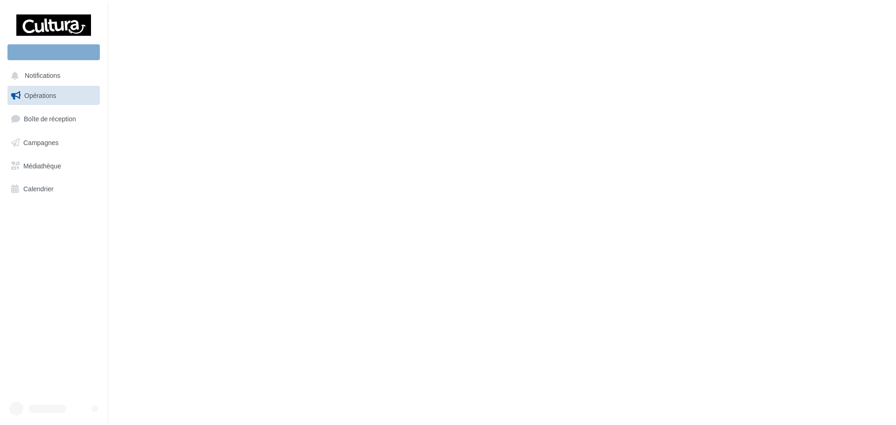 The image size is (896, 425). Describe the element at coordinates (40, 95) in the screenshot. I see `span: Opérations` at that location.